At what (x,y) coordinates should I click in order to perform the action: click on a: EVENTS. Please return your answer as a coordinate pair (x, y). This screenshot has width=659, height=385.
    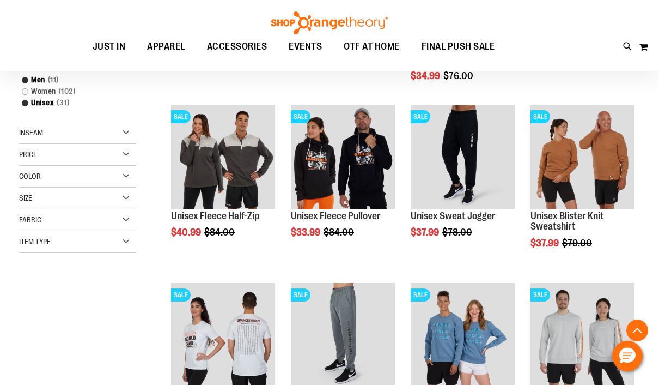
    Looking at the image, I should click on (305, 47).